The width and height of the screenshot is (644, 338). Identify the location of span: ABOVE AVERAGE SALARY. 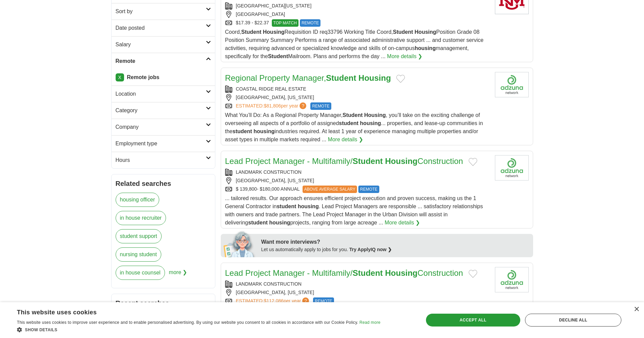
(330, 189).